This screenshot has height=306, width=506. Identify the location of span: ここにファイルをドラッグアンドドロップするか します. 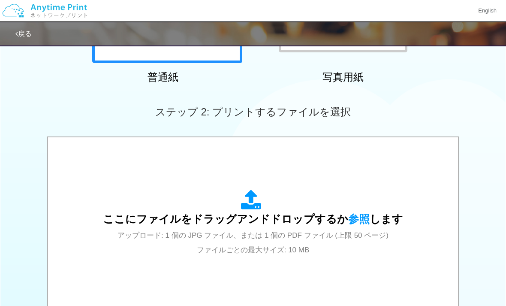
(253, 219).